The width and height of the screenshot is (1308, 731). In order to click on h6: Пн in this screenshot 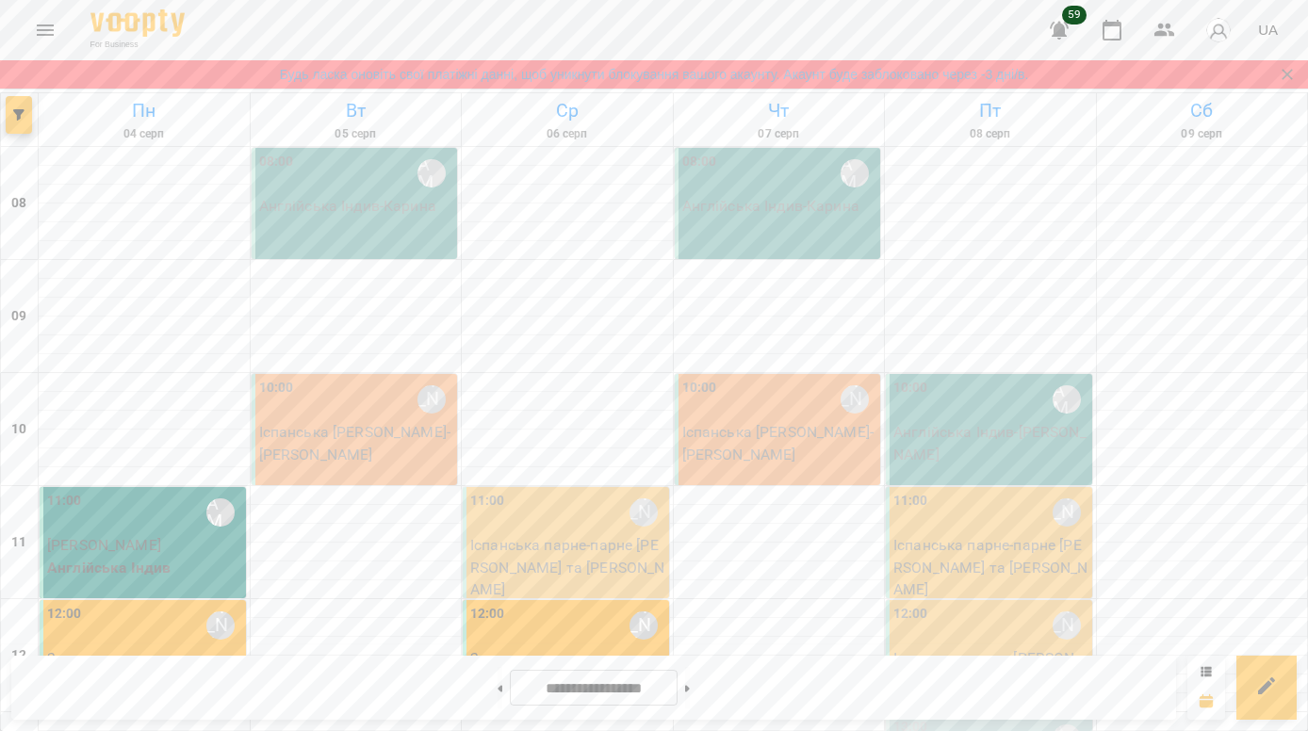, I will do `click(144, 110)`.